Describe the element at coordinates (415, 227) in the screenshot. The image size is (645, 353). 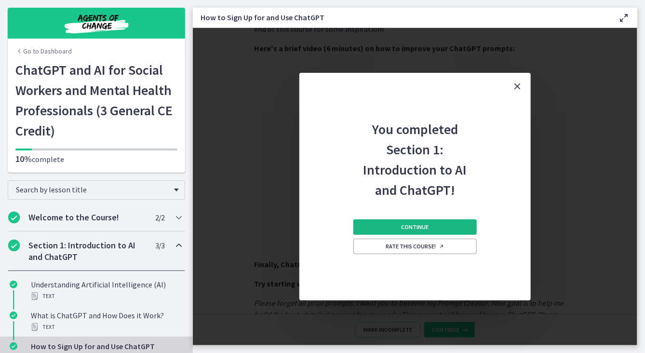
I see `button: Continue` at that location.